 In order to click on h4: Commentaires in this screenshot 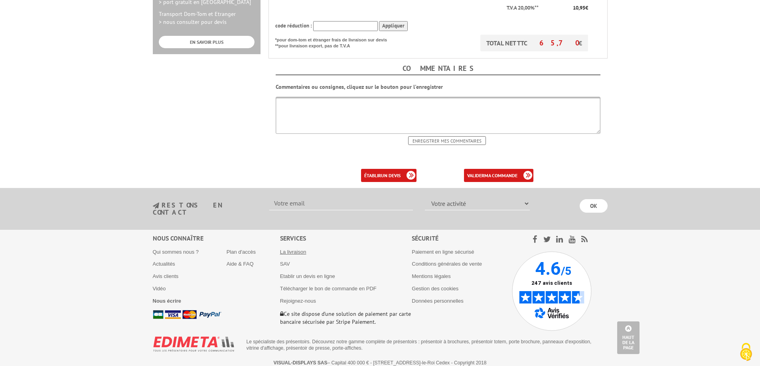, I will do `click(438, 69)`.